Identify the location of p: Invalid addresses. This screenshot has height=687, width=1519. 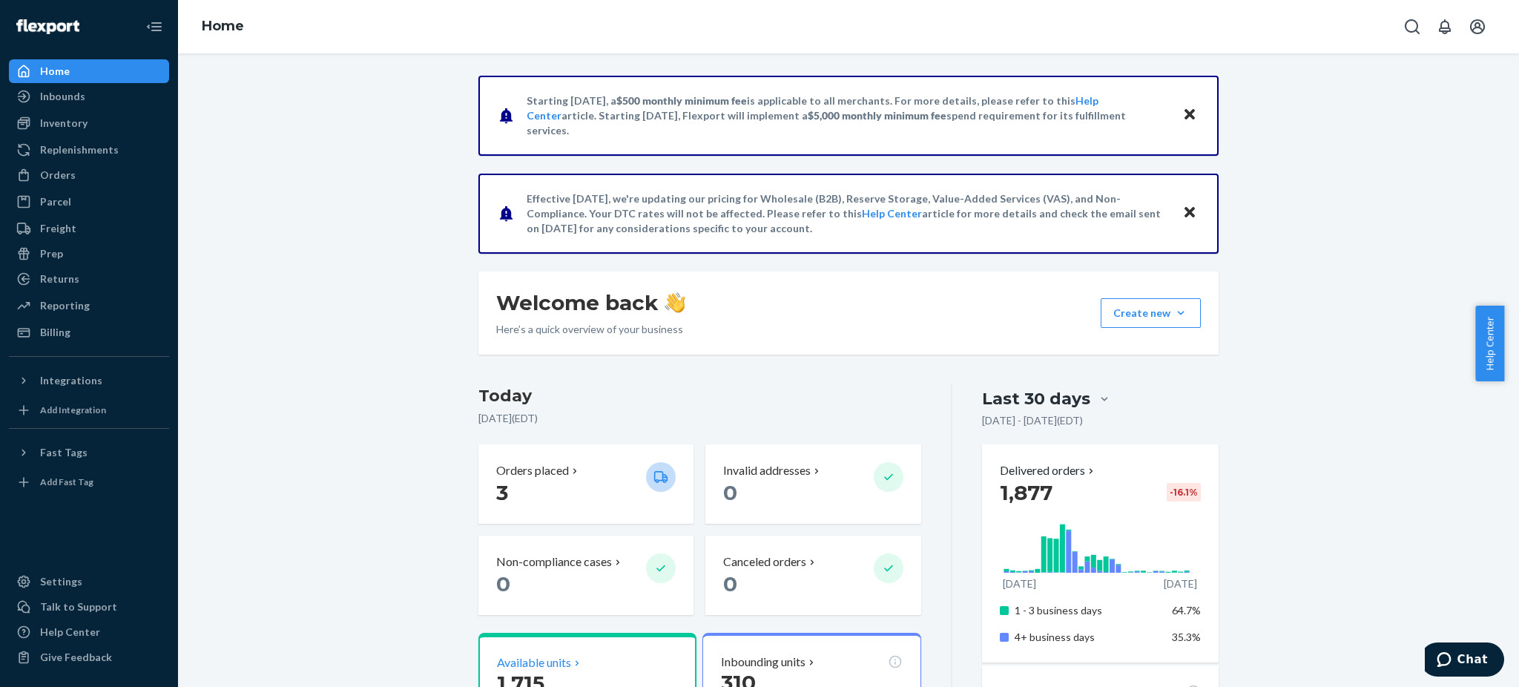
(767, 470).